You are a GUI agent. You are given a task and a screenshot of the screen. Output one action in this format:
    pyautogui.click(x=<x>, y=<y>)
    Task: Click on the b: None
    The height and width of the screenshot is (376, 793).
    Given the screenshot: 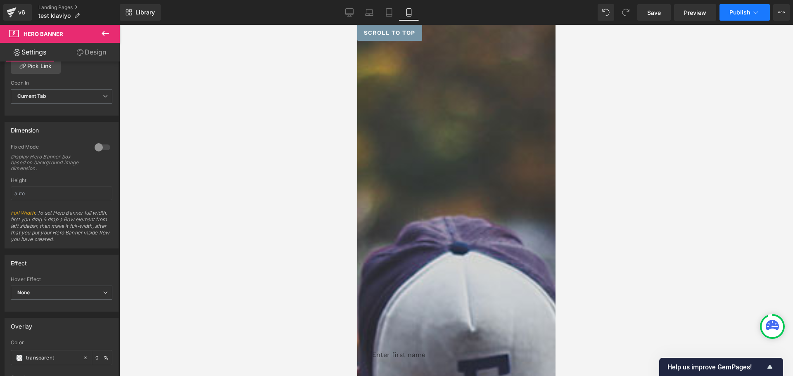 What is the action you would take?
    pyautogui.click(x=24, y=292)
    